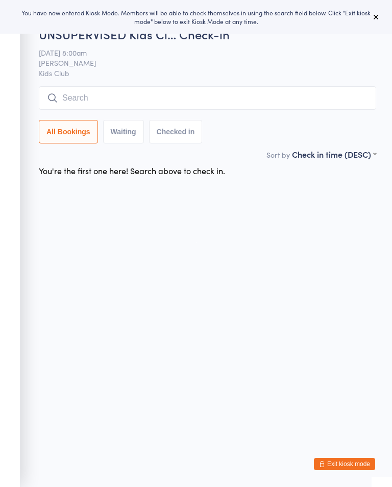 The height and width of the screenshot is (487, 392). I want to click on button: Exit kiosk mode, so click(345, 464).